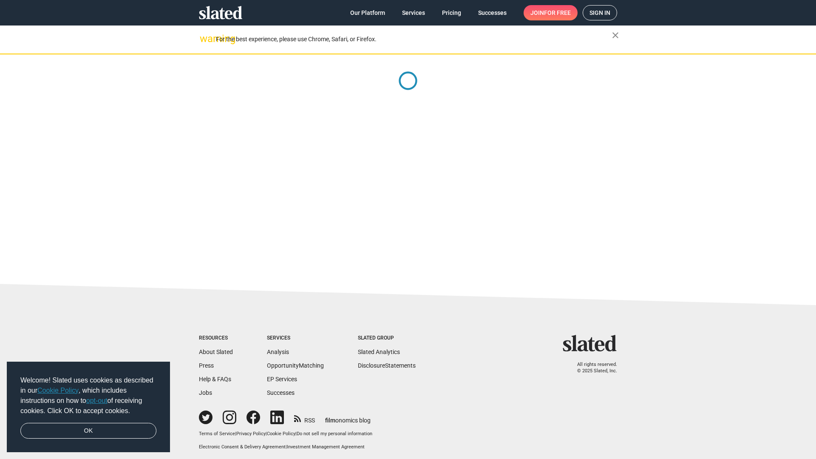 Image resolution: width=816 pixels, height=459 pixels. What do you see at coordinates (600, 13) in the screenshot?
I see `a: Sign in` at bounding box center [600, 13].